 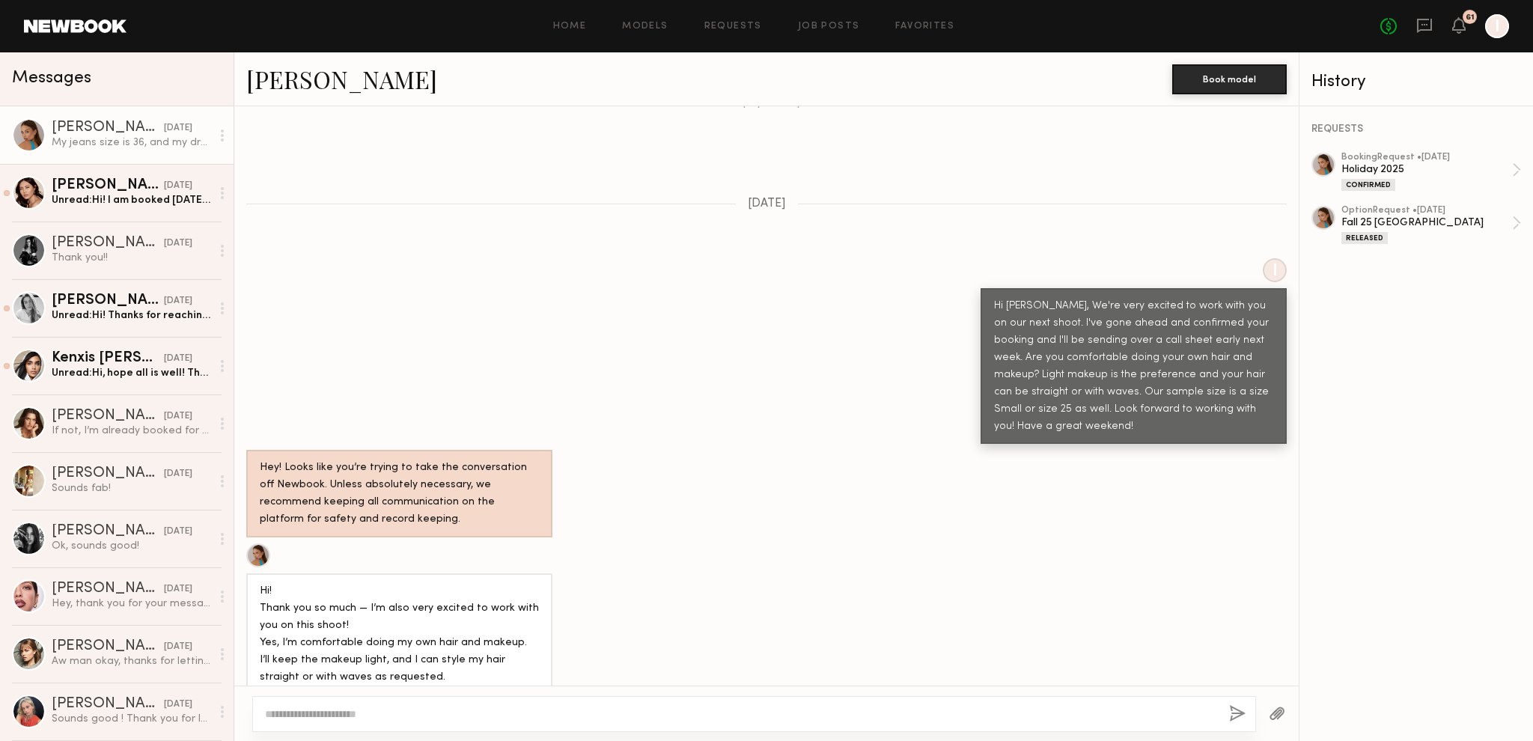 I want to click on a: Models, so click(x=644, y=26).